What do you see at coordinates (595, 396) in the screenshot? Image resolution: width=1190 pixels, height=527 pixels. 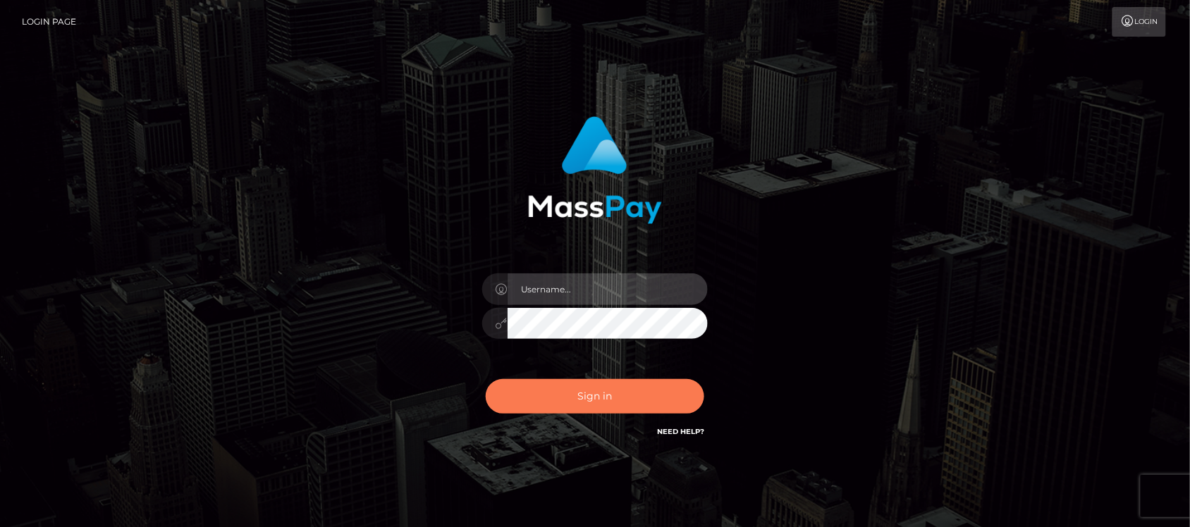 I see `button: Sign in` at bounding box center [595, 396].